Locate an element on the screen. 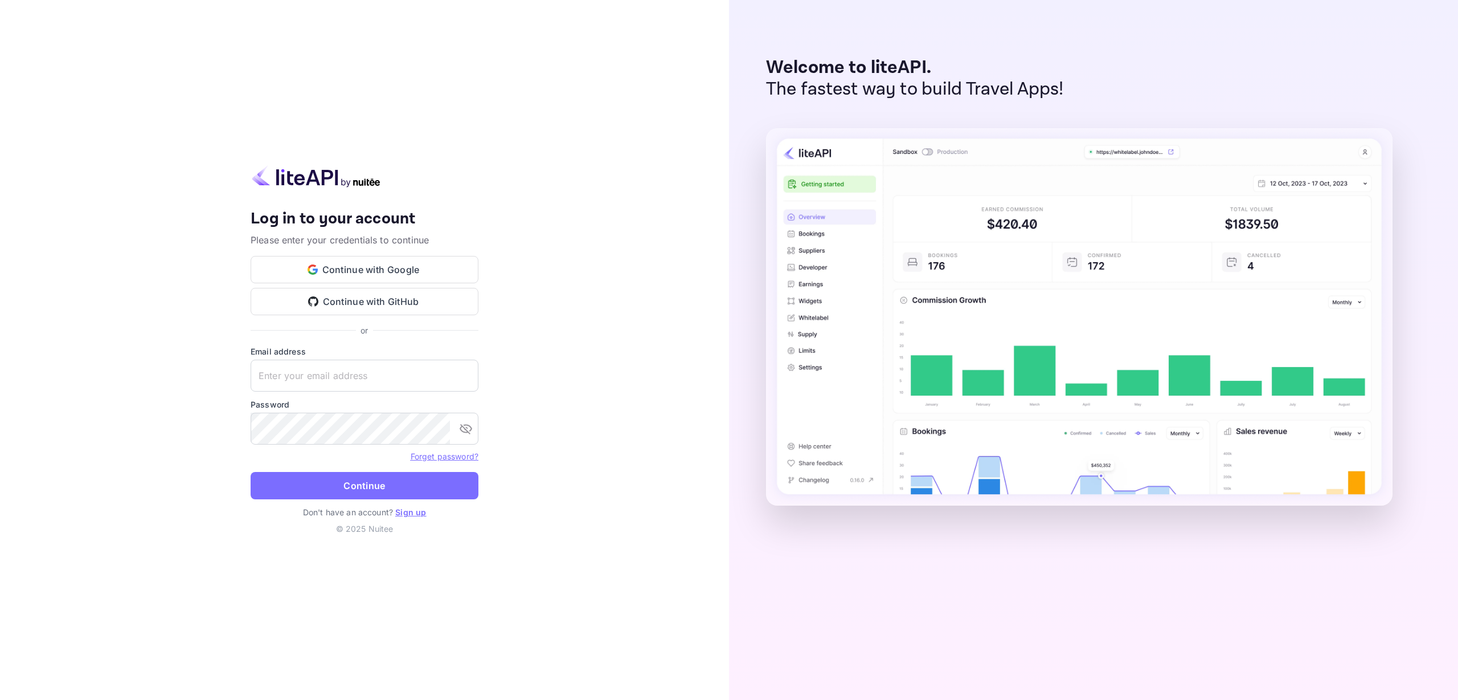  button: Continue with GitHub is located at coordinates (365, 301).